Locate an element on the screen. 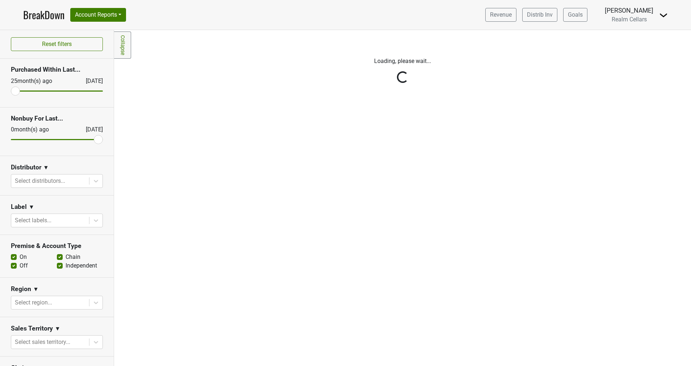 The height and width of the screenshot is (366, 691). a: Goals is located at coordinates (575, 15).